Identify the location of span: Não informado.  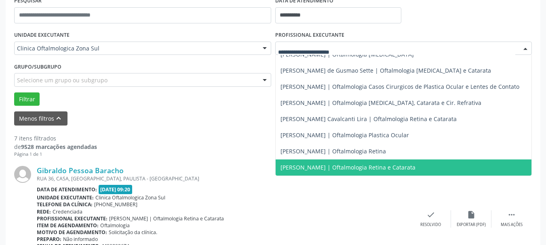
(80, 239).